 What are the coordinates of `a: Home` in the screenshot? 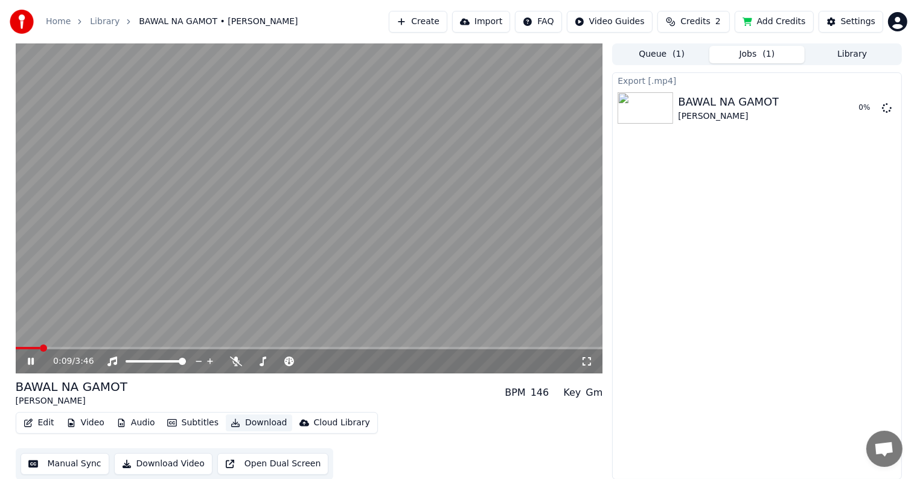 It's located at (58, 22).